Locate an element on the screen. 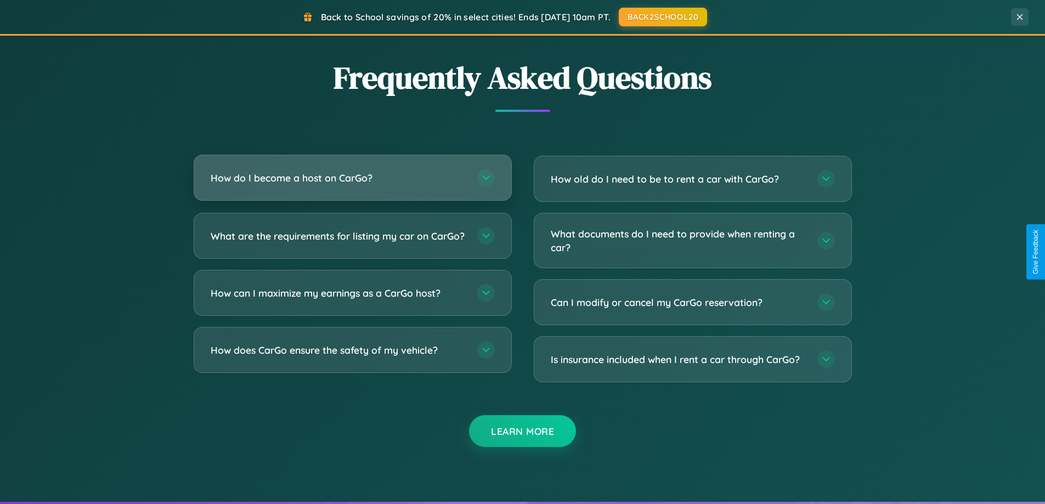 This screenshot has width=1045, height=504. button: BACK2SCHOOL20 is located at coordinates (663, 17).